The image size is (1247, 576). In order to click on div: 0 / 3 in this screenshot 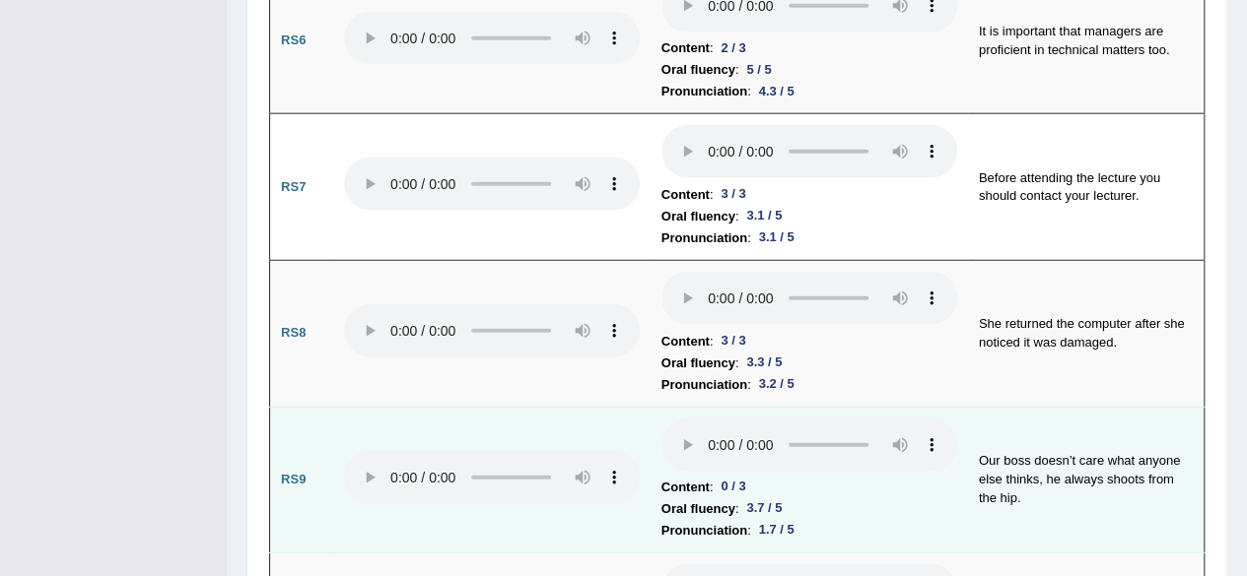, I will do `click(732, 487)`.